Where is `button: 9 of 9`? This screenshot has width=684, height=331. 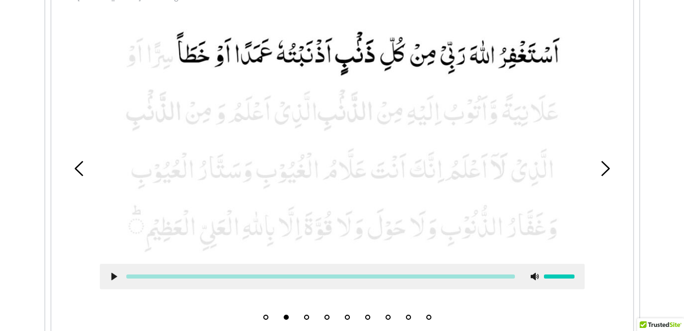
button: 9 of 9 is located at coordinates (429, 317).